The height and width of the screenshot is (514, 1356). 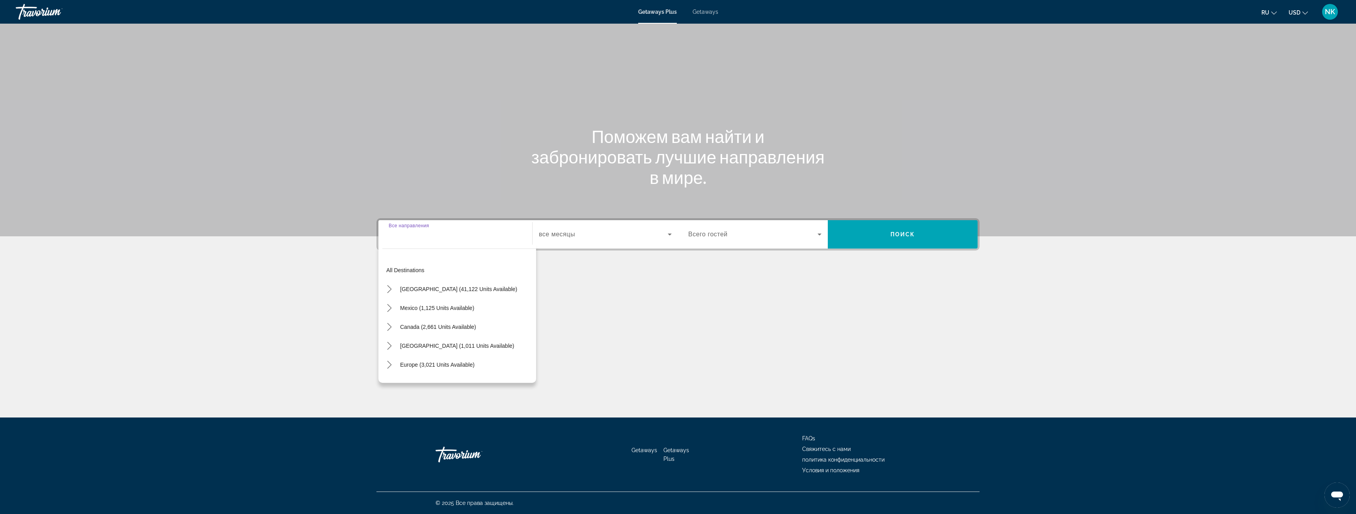 What do you see at coordinates (455, 235) in the screenshot?
I see `input: Select destination` at bounding box center [455, 235].